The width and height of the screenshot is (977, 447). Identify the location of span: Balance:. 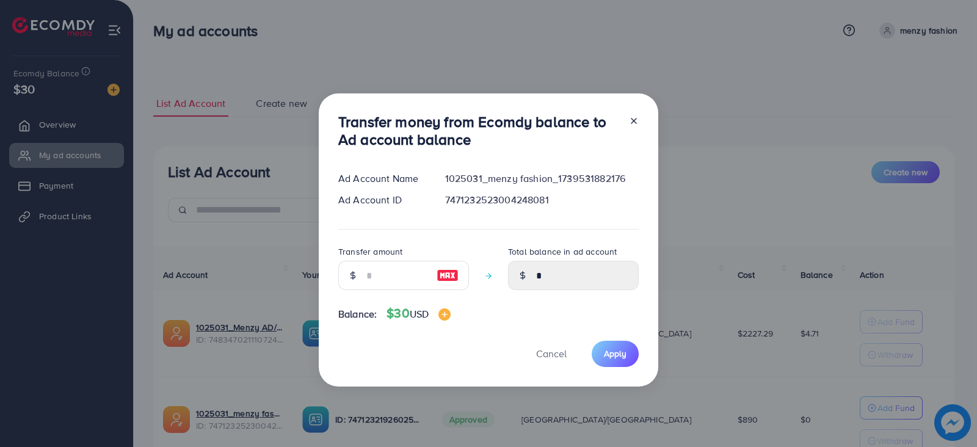
(357, 314).